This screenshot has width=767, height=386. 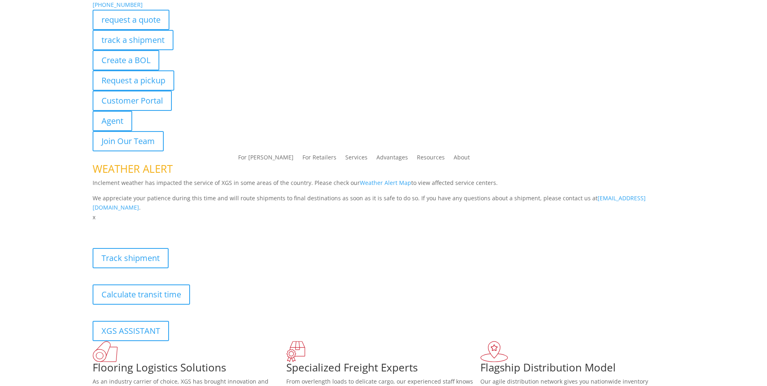 I want to click on a: Join Our Team, so click(x=128, y=141).